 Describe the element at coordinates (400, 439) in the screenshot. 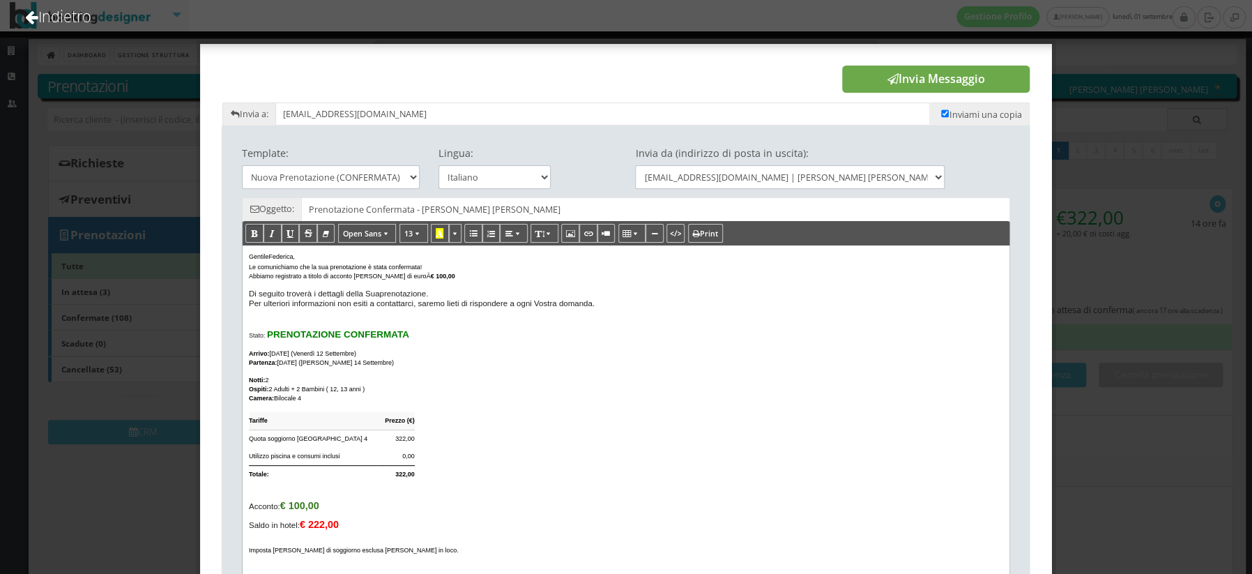

I see `td: 322,00` at that location.